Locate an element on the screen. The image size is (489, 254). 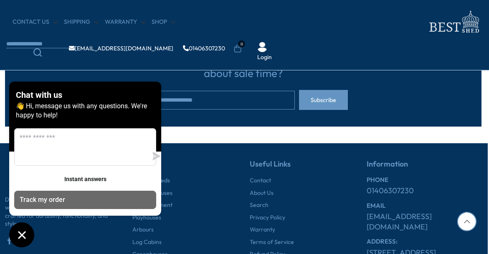
span: 0 is located at coordinates (241, 44).